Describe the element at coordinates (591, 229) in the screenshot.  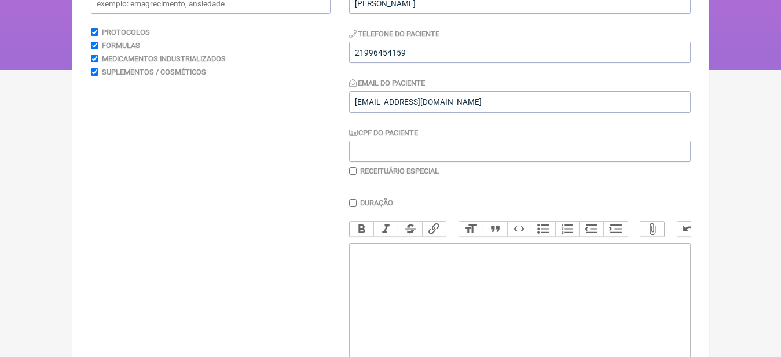
I see `button: Decrease Level` at that location.